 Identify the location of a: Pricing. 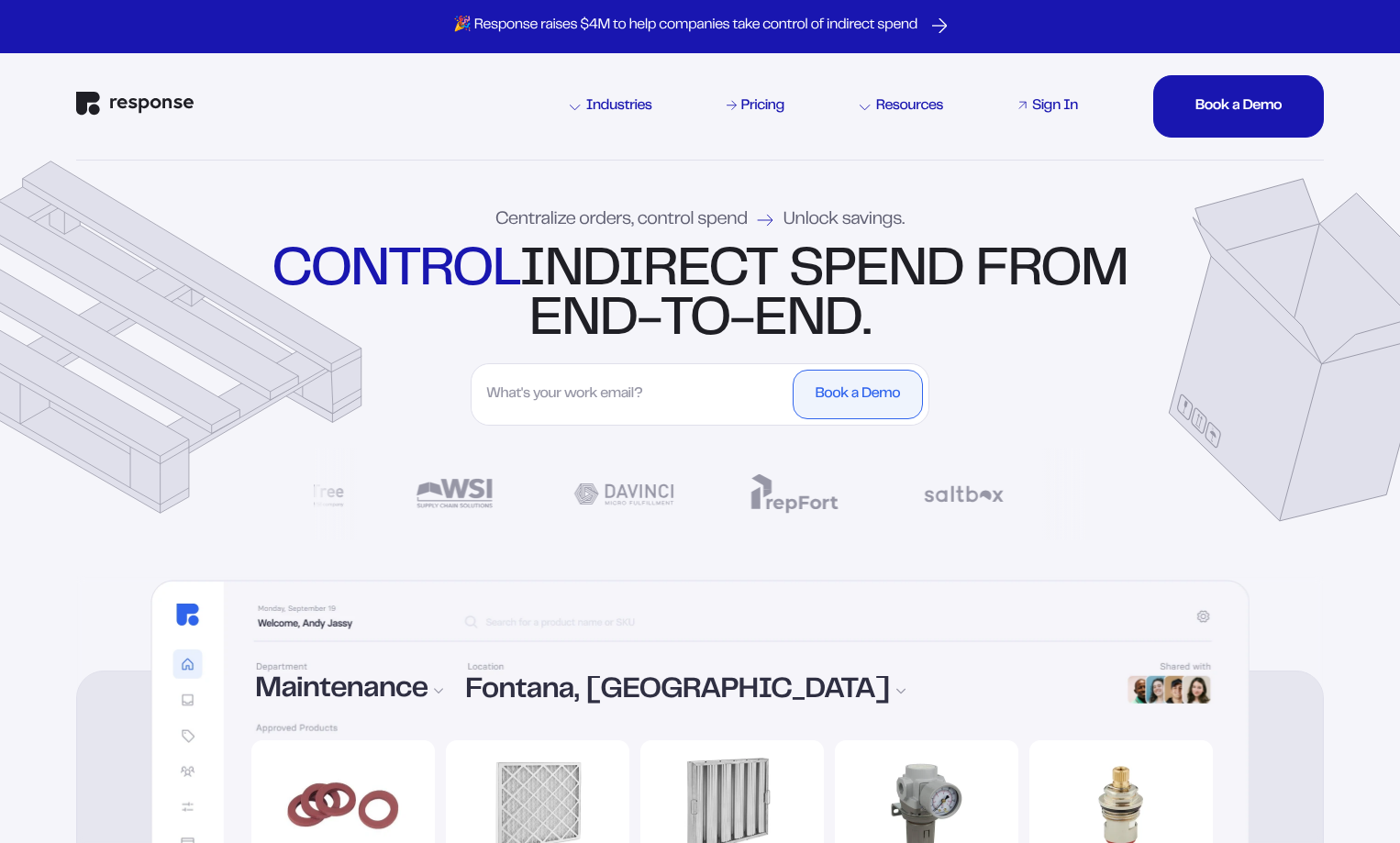
(756, 106).